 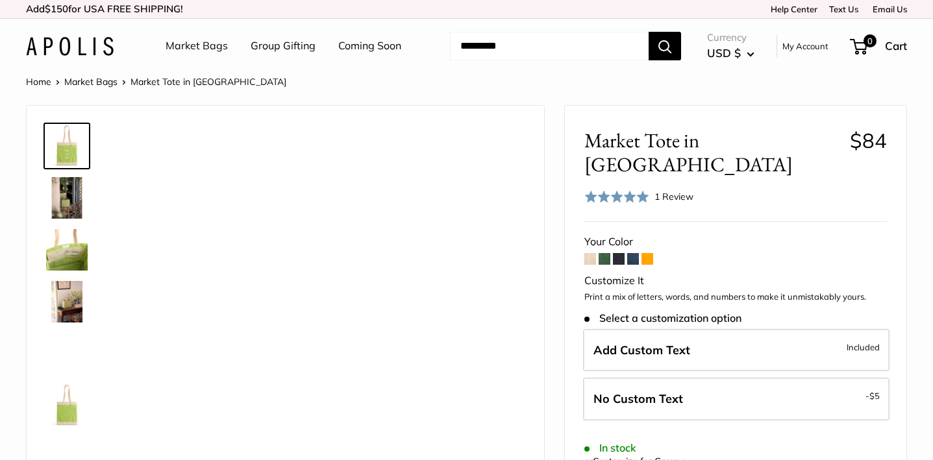 I want to click on span: $84, so click(x=868, y=140).